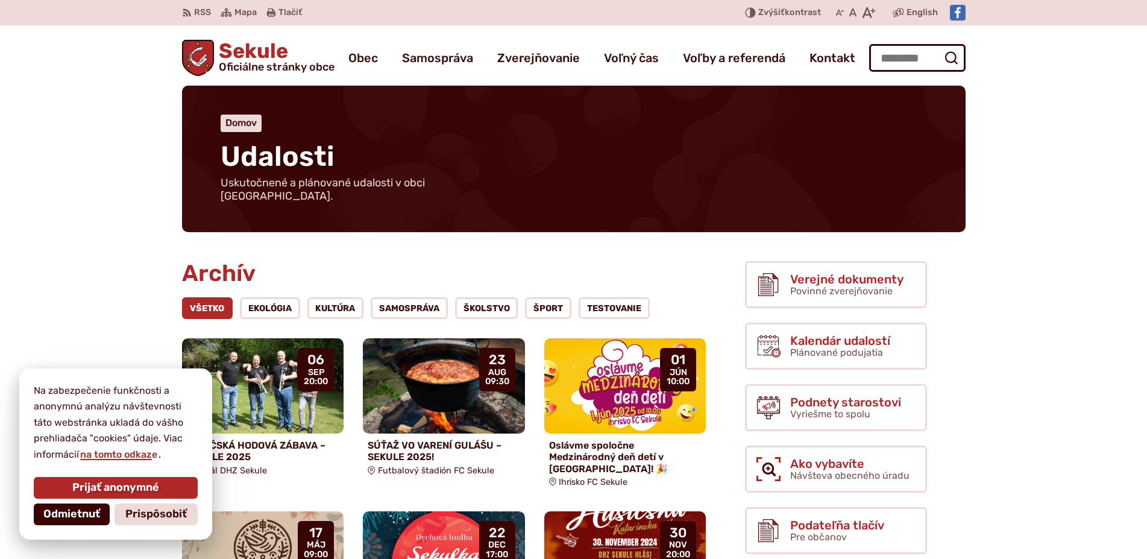  What do you see at coordinates (922, 13) in the screenshot?
I see `a: English` at bounding box center [922, 13].